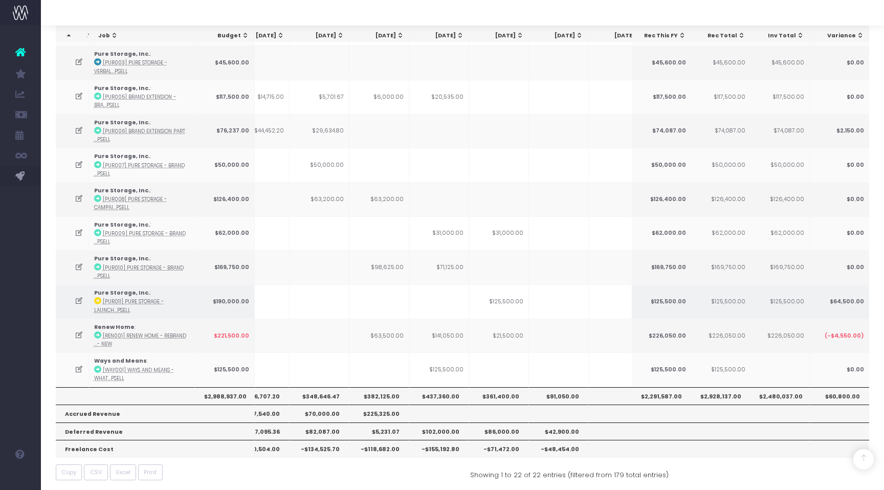 The height and width of the screenshot is (490, 884). I want to click on th: Variance: activate to sort column ascending, so click(839, 36).